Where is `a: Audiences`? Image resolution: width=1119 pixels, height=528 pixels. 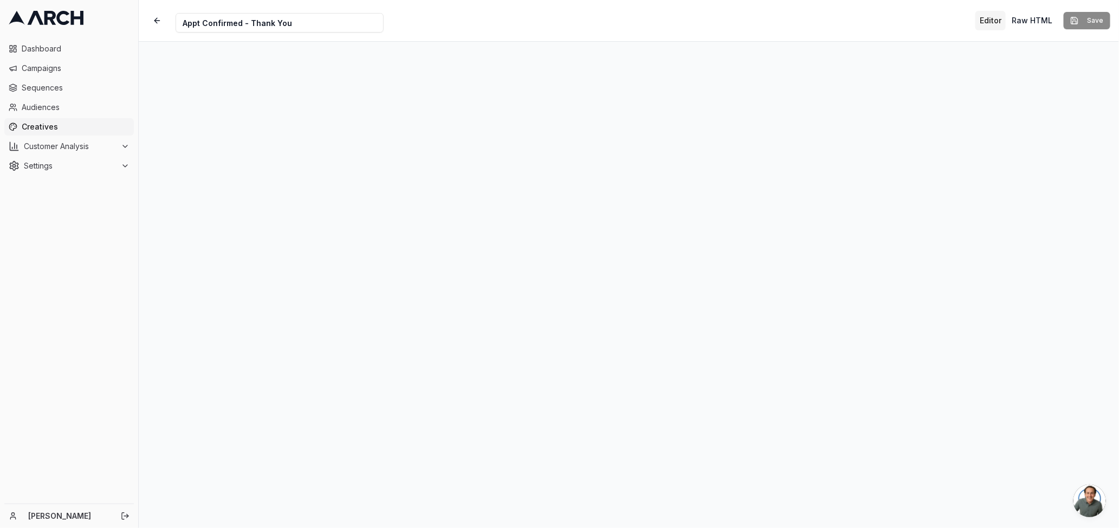 a: Audiences is located at coordinates (69, 107).